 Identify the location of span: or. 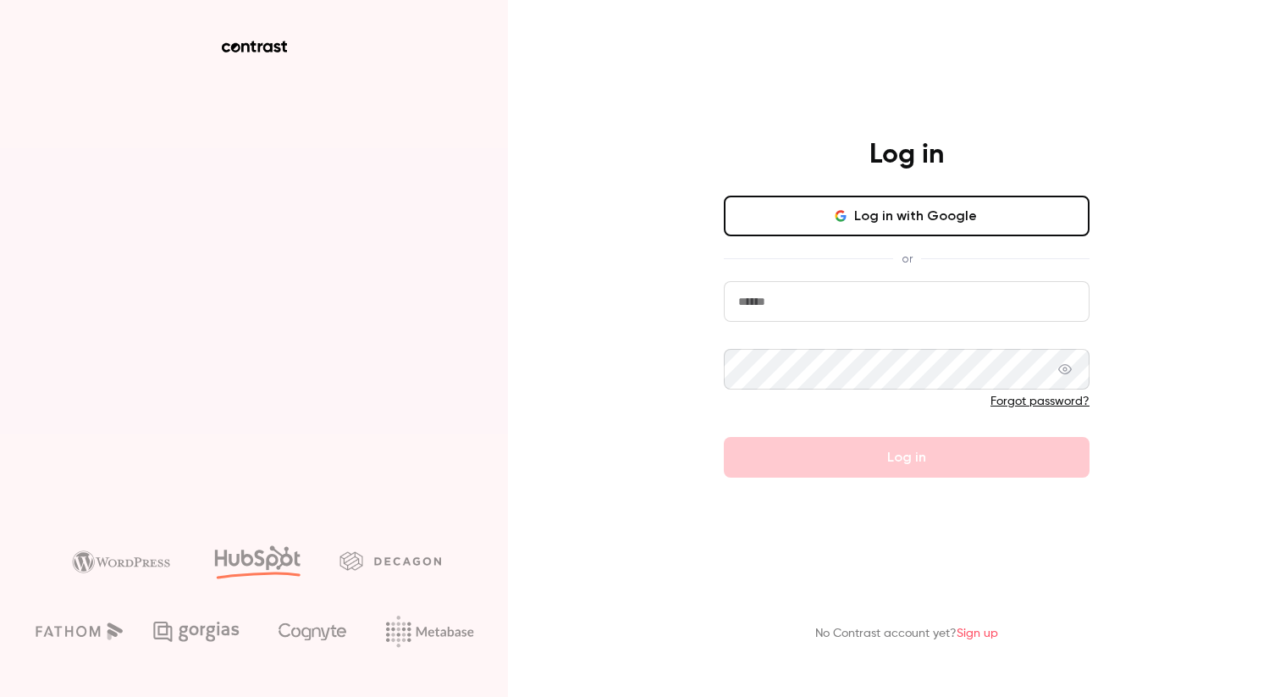
(906, 258).